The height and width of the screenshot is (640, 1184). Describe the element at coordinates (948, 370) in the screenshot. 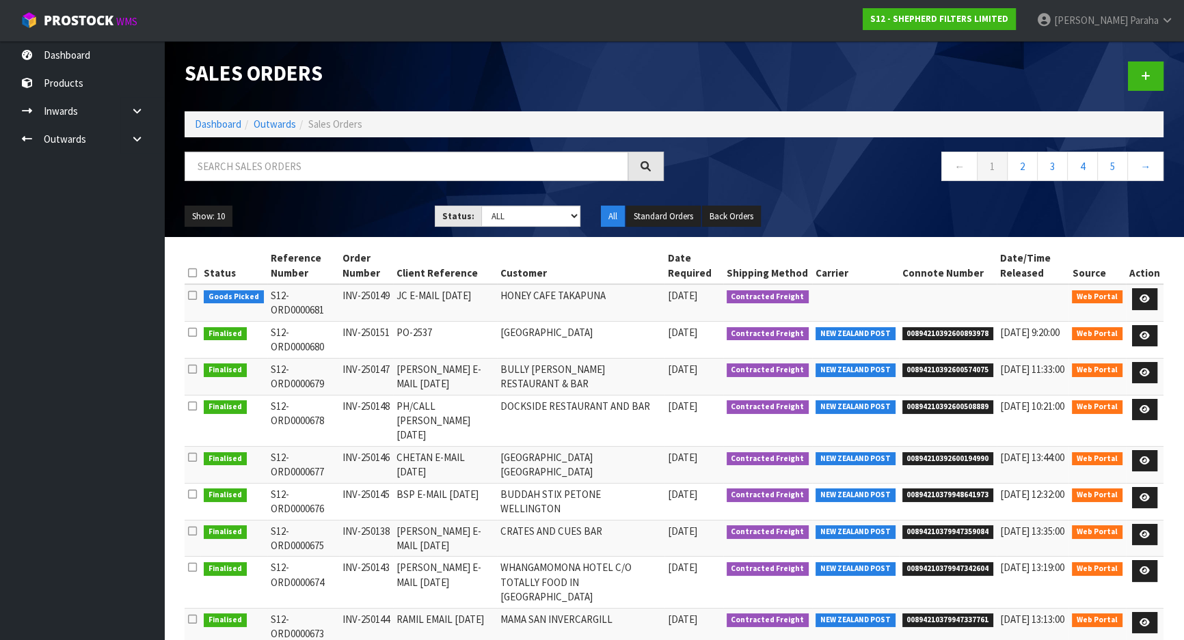

I see `span: 00894210392600574075` at that location.